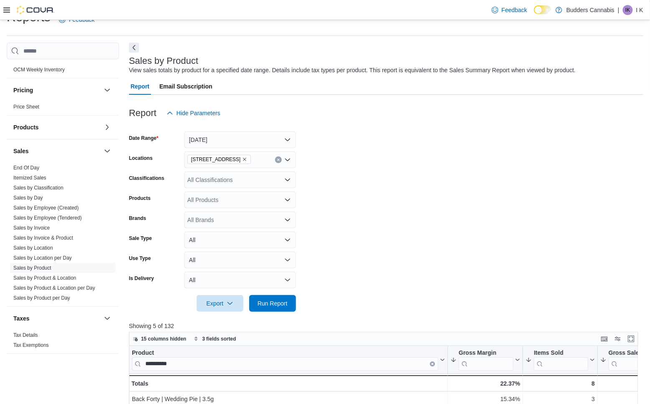 The image size is (650, 404). What do you see at coordinates (640, 10) in the screenshot?
I see `p: I K` at bounding box center [640, 10].